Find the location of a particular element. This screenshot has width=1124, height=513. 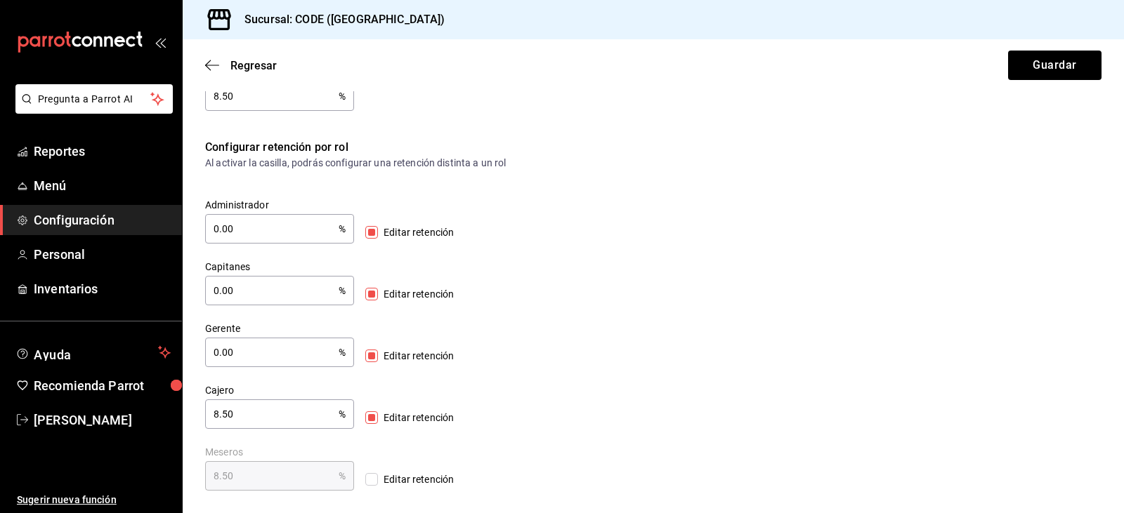

span: Menú is located at coordinates (102, 185).